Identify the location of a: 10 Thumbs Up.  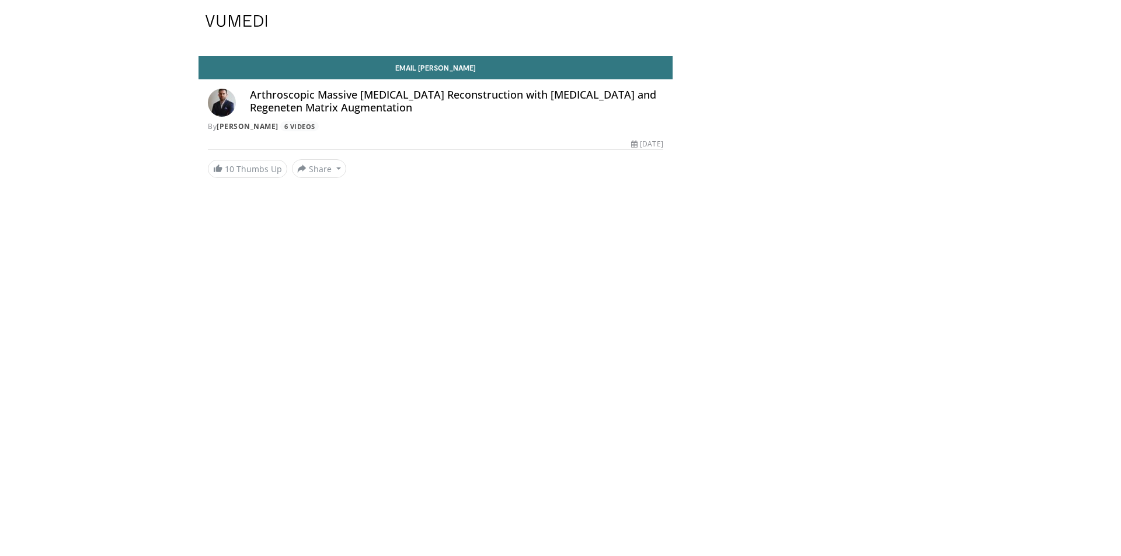
(248, 169).